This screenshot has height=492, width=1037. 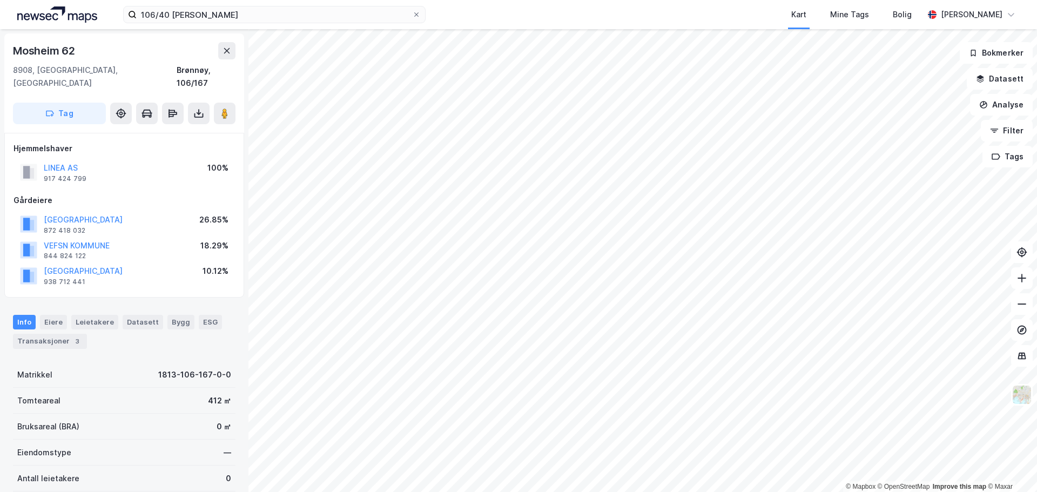 What do you see at coordinates (904, 487) in the screenshot?
I see `a: OpenStreetMap` at bounding box center [904, 487].